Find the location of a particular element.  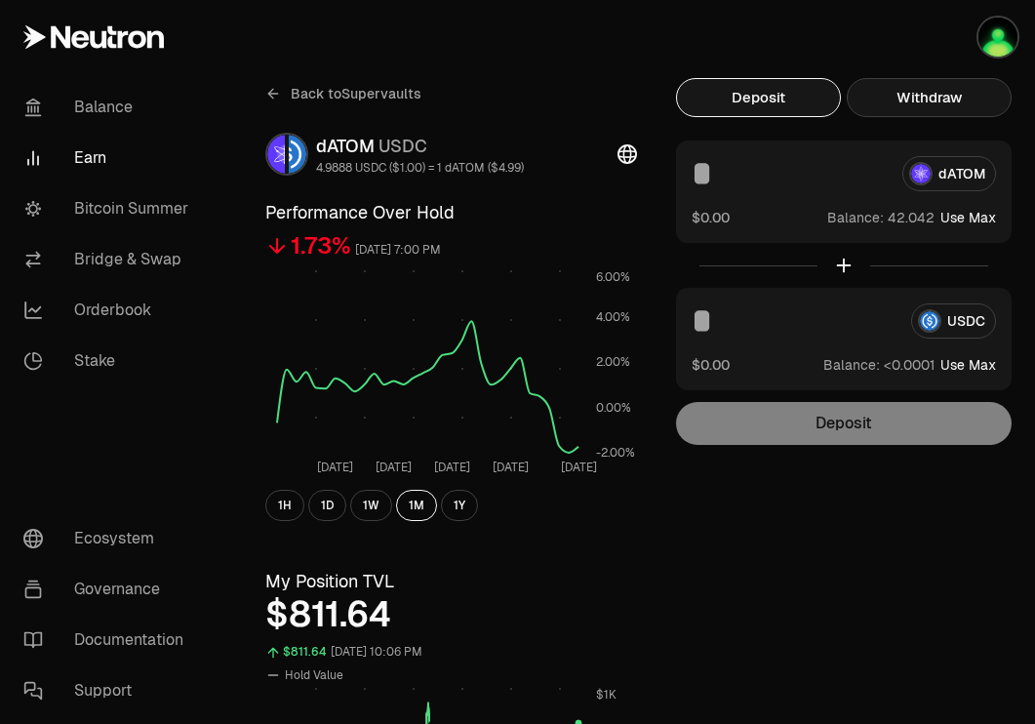

tspan: 6.00% is located at coordinates (613, 277).